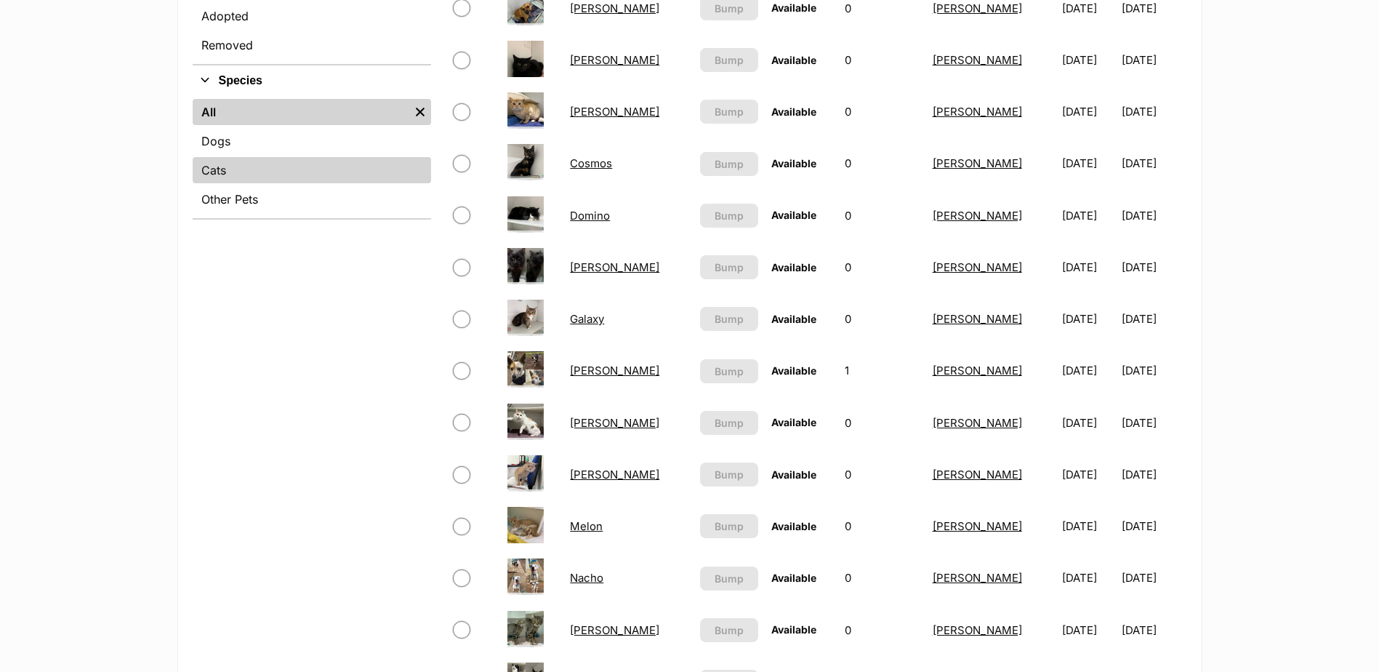 This screenshot has width=1379, height=672. I want to click on a: Domino, so click(589, 215).